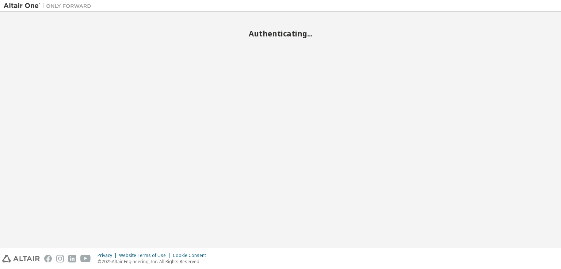 Image resolution: width=561 pixels, height=269 pixels. What do you see at coordinates (60, 259) in the screenshot?
I see `img: instagram.svg` at bounding box center [60, 259].